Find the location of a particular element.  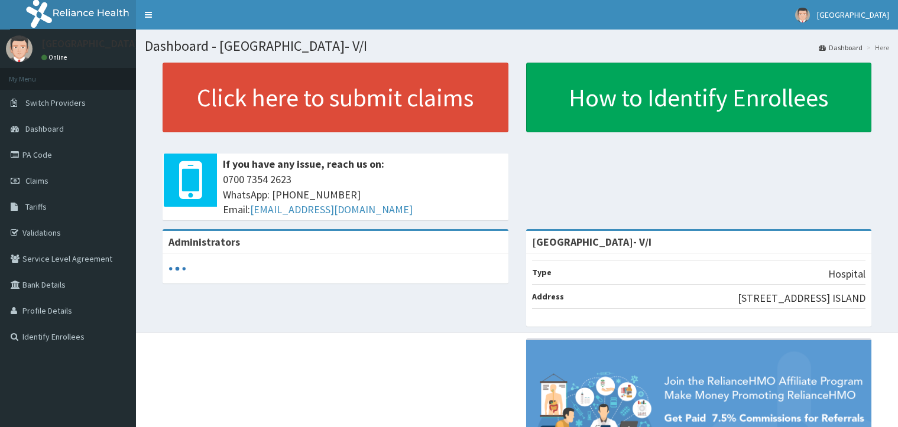

b: Administrators is located at coordinates (204, 242).